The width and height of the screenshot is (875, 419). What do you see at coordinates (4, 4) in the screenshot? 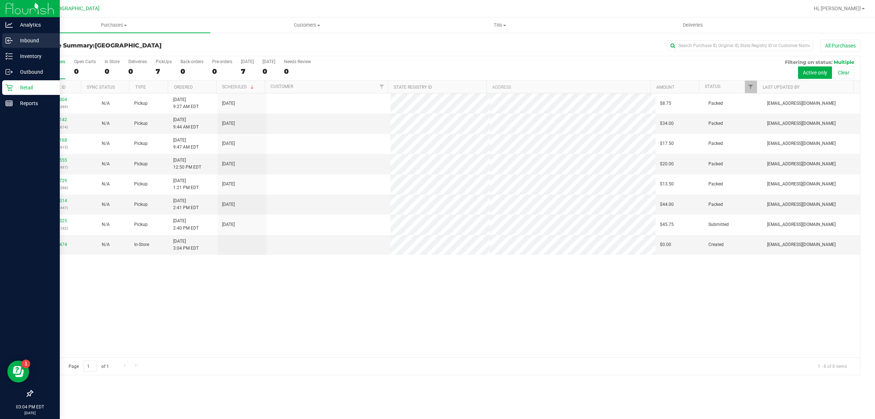
I see `span: 1` at bounding box center [4, 4].